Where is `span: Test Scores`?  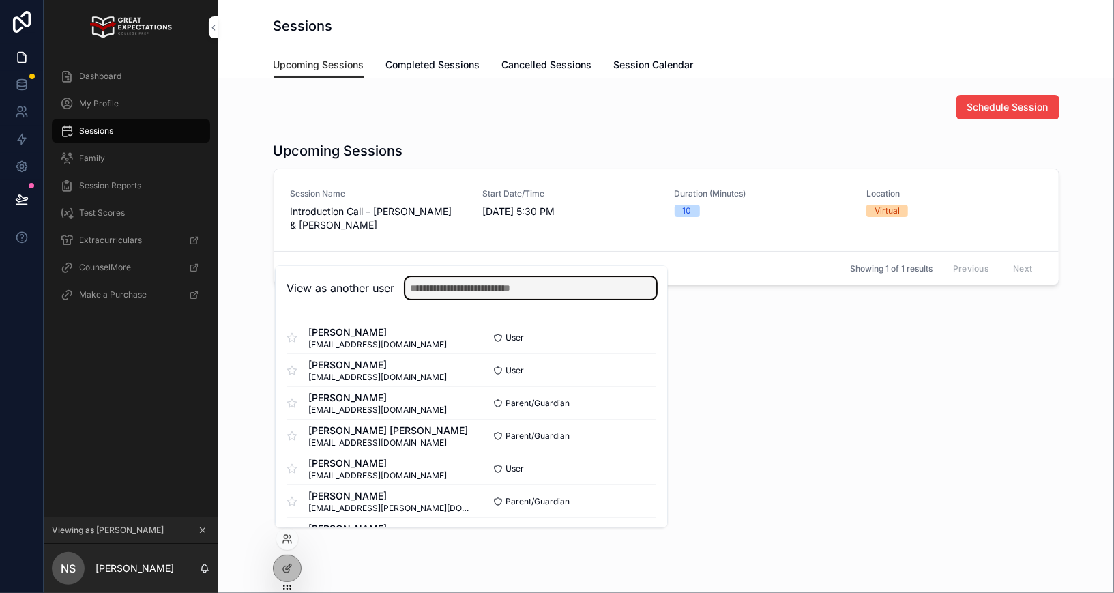
span: Test Scores is located at coordinates (102, 213).